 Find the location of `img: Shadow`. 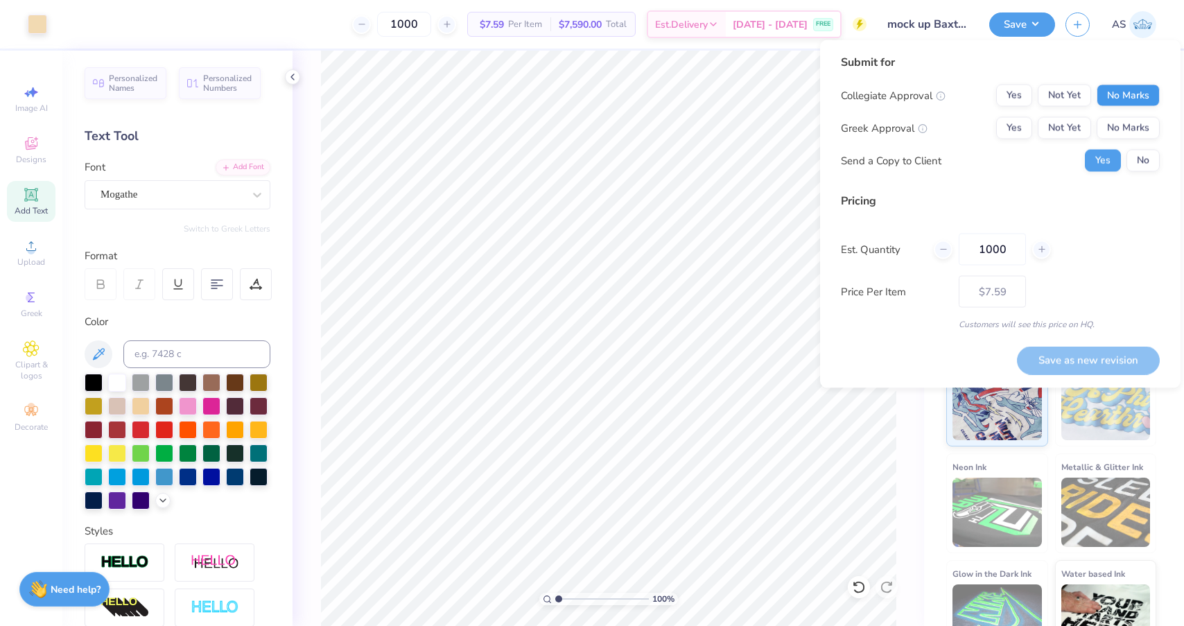

img: Shadow is located at coordinates (215, 562).